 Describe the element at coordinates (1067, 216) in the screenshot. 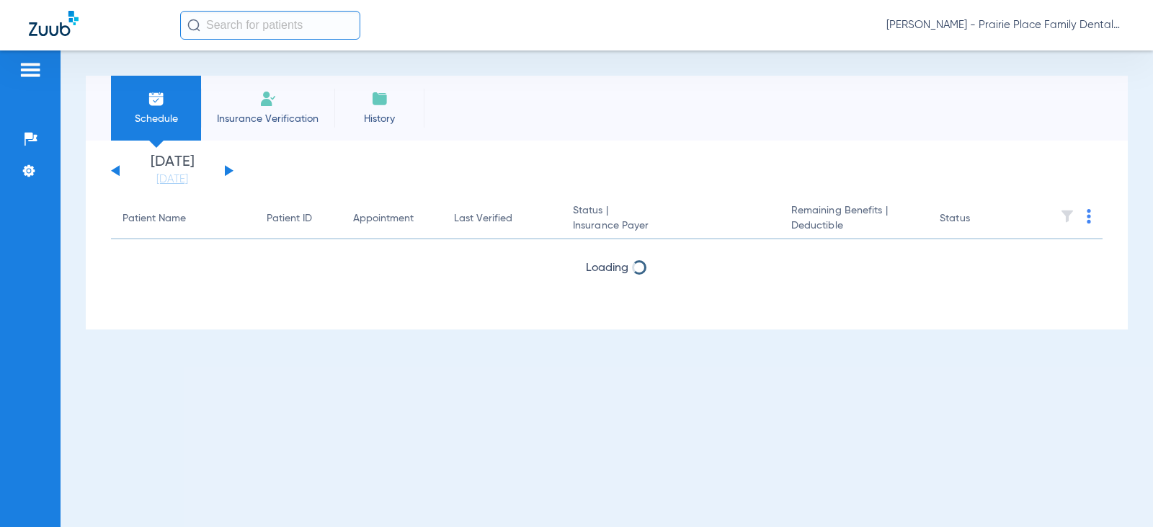

I see `img: filter.svg` at that location.